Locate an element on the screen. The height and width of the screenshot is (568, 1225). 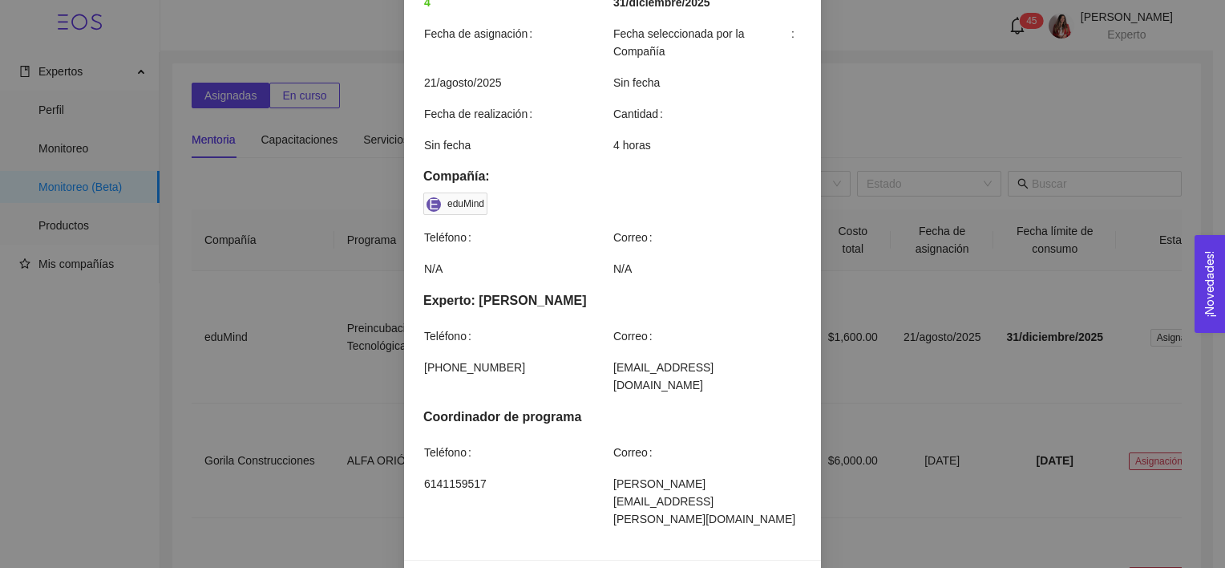
span: Fecha de realización is located at coordinates (481, 114).